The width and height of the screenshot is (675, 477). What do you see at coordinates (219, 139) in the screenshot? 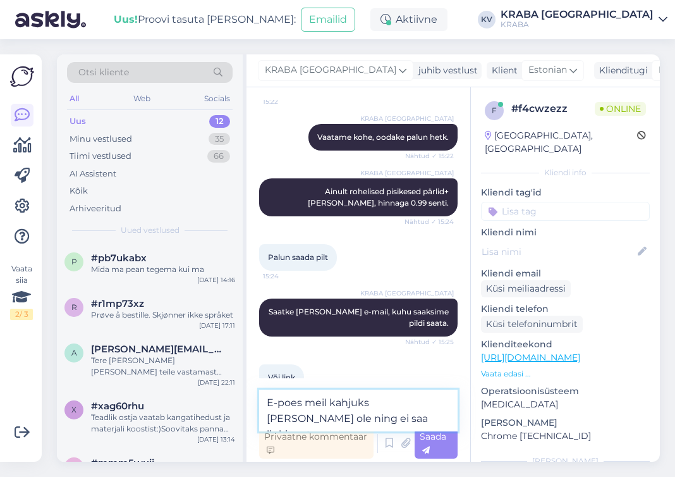
I see `div: 35` at bounding box center [219, 139].